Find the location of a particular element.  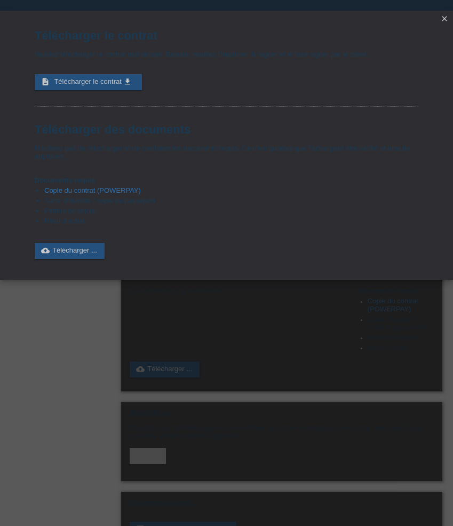

a: cloud_uploadTélécharger ... is located at coordinates (69, 251).